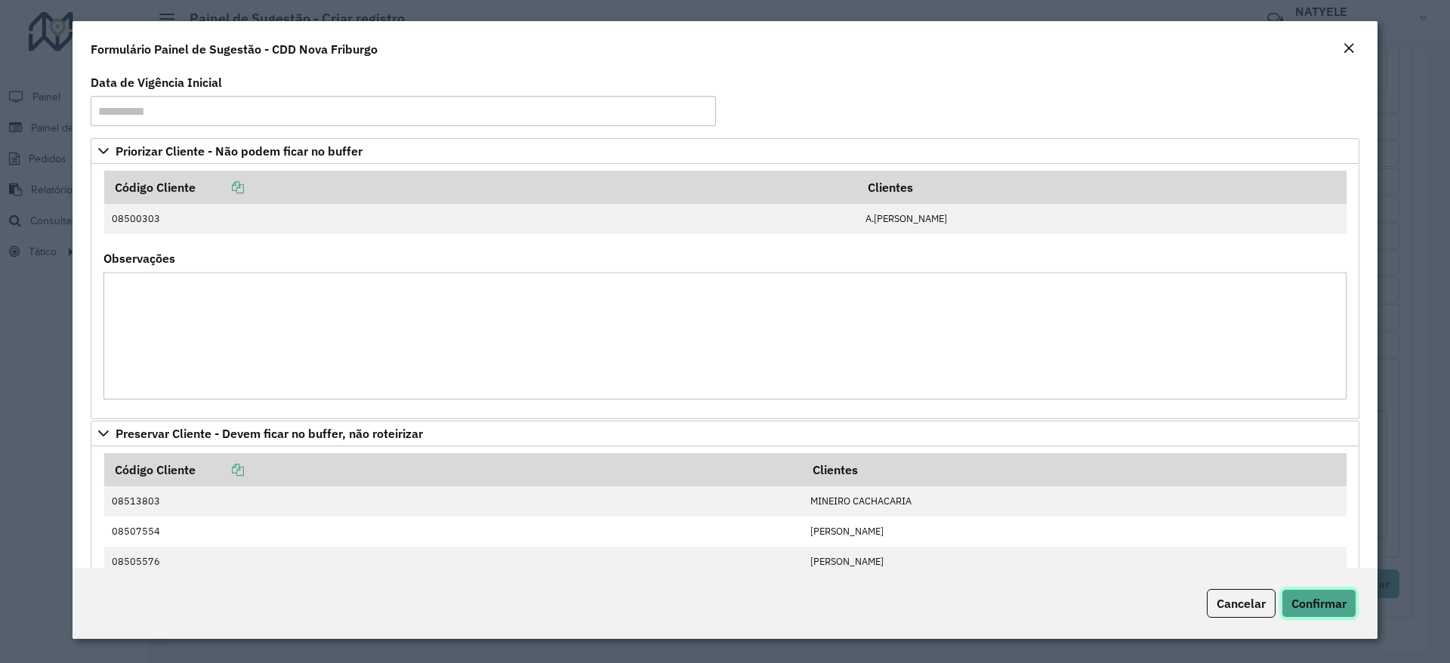 This screenshot has width=1450, height=663. What do you see at coordinates (1074, 501) in the screenshot?
I see `td: MINEIRO CACHACARIA` at bounding box center [1074, 501].